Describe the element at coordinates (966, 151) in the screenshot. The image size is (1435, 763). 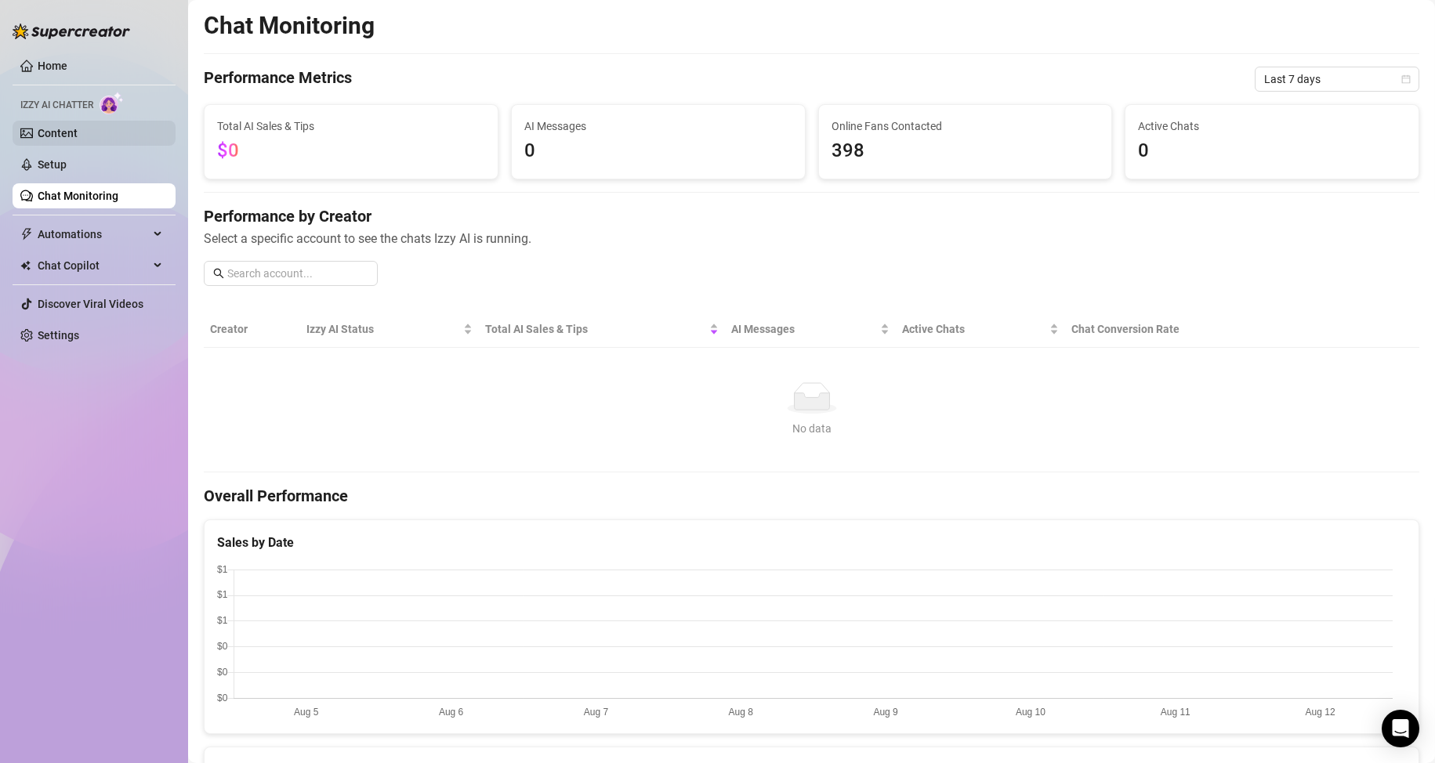
I see `span: 398` at that location.